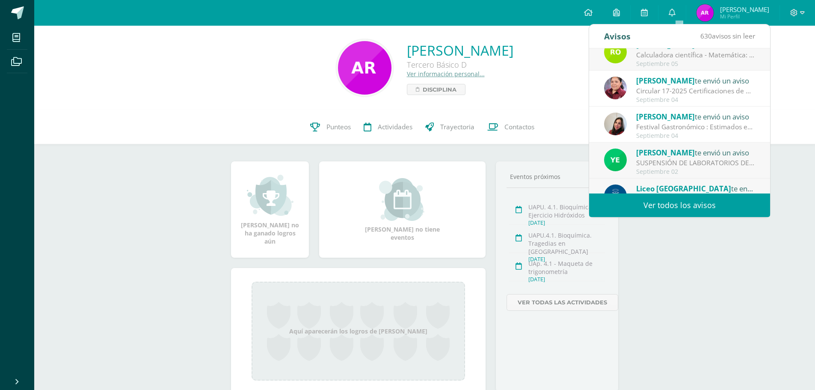  What do you see at coordinates (615, 159) in the screenshot?
I see `img: fd93c6619258ae32e8e829e8701697bb.png` at bounding box center [615, 159].